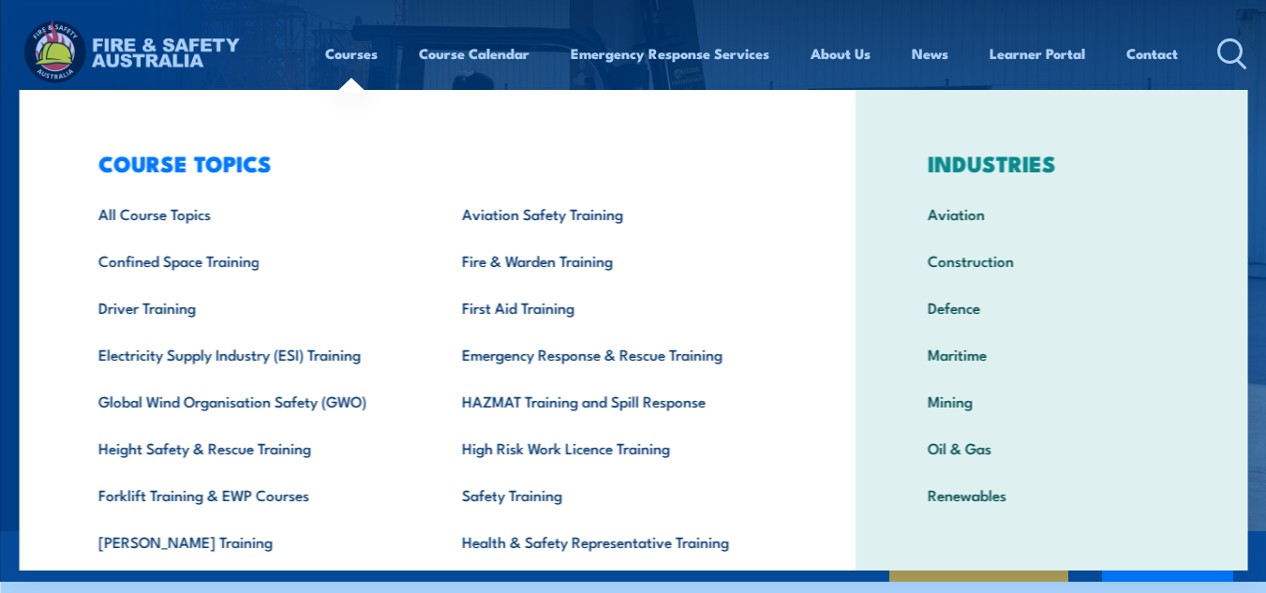  I want to click on a: Mining, so click(1050, 401).